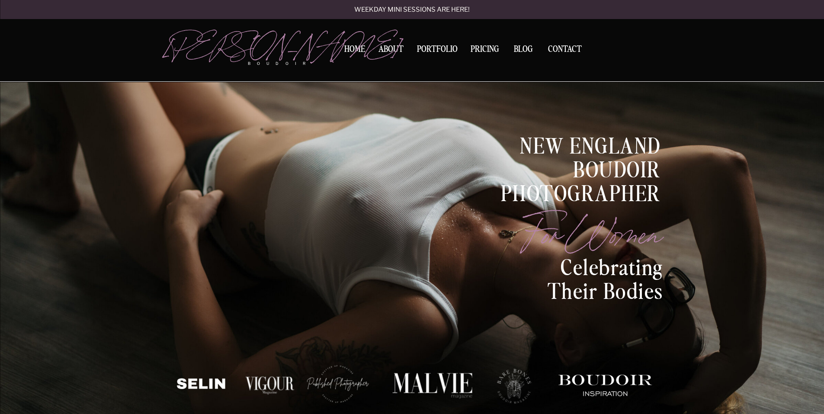 This screenshot has height=414, width=824. What do you see at coordinates (565, 49) in the screenshot?
I see `a: Contact` at bounding box center [565, 49].